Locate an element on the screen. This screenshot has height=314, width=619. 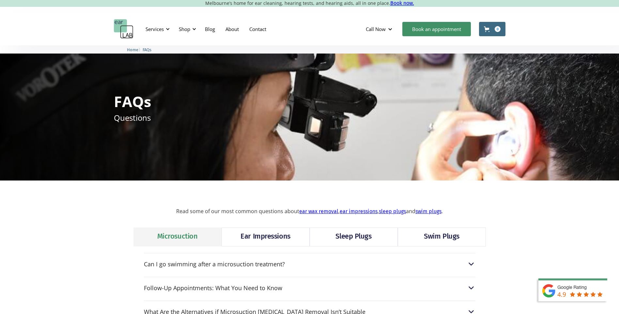
div: Ear Impressions is located at coordinates (265, 236).